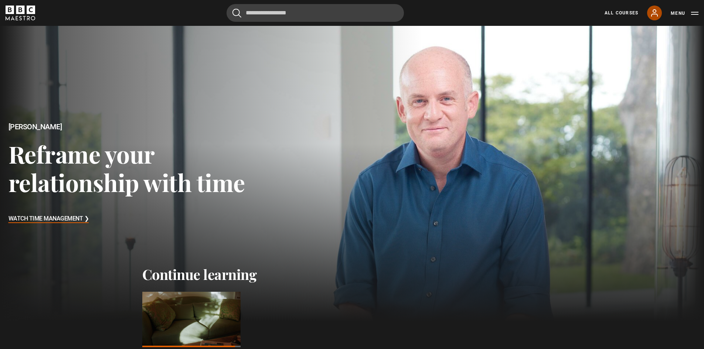 The width and height of the screenshot is (704, 349). Describe the element at coordinates (20, 13) in the screenshot. I see `a: BBC Maestro` at that location.